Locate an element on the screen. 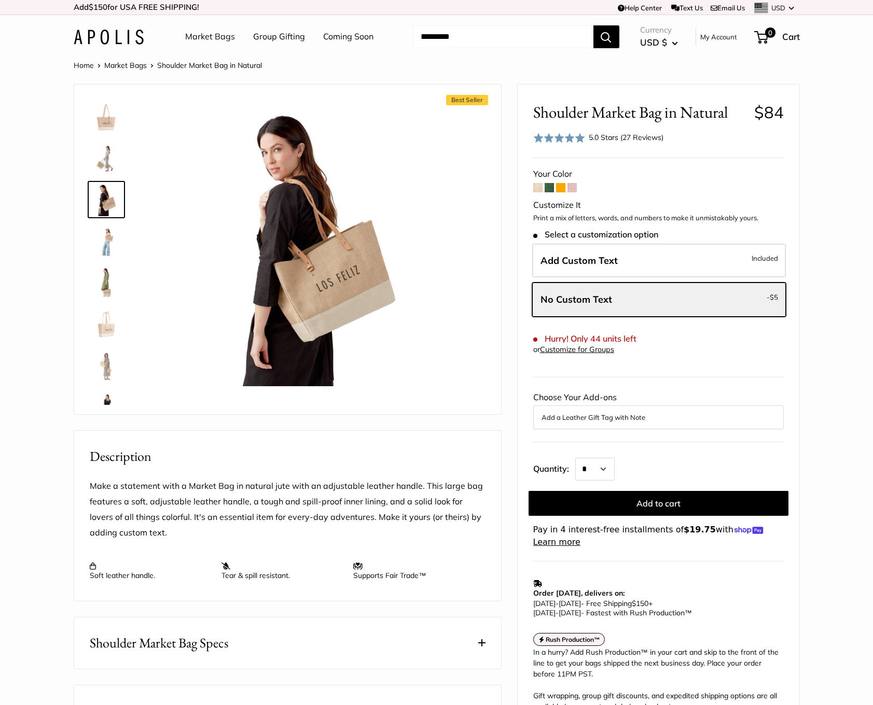 The image size is (873, 705). div: Your Color is located at coordinates (658, 174).